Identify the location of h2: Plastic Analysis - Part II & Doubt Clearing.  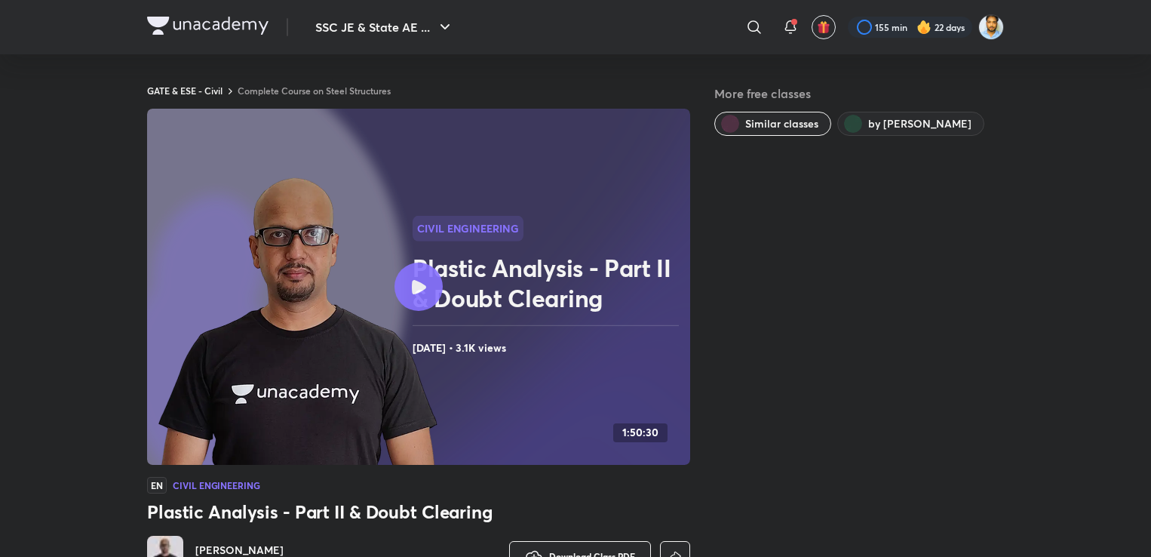
(548, 283).